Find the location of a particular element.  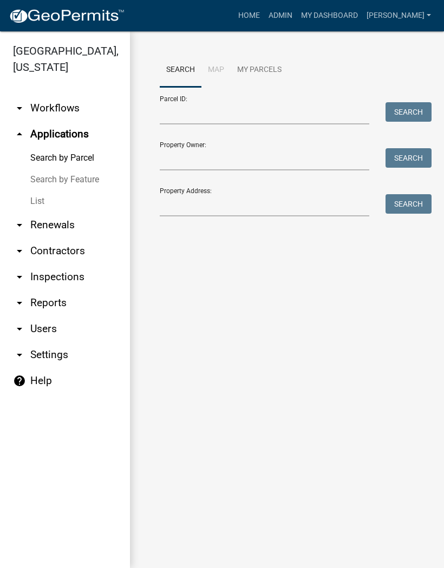

a: My Dashboard is located at coordinates (329, 16).